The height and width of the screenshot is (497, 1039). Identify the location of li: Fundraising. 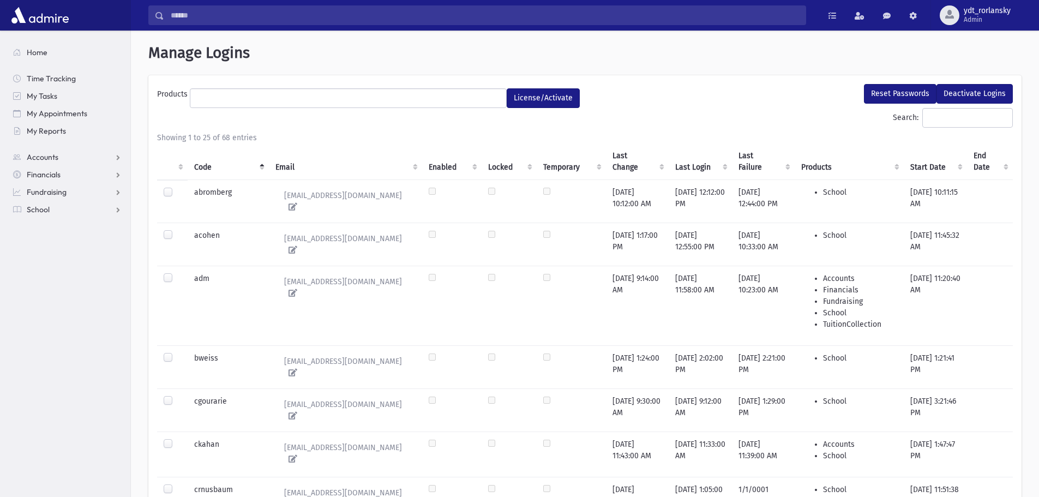
(860, 301).